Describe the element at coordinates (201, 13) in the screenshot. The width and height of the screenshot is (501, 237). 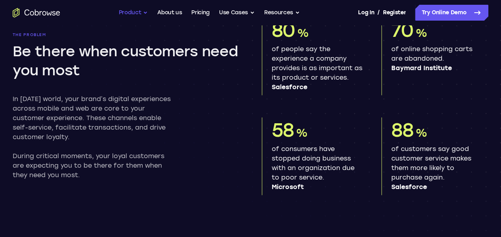
I see `a: Pricing` at that location.